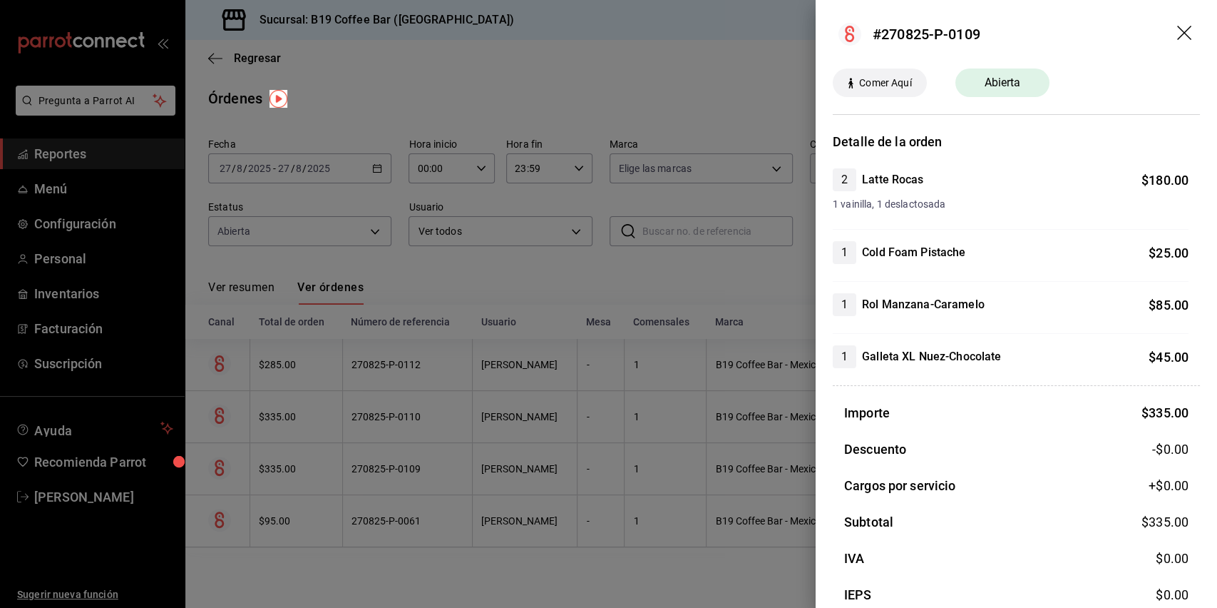 The height and width of the screenshot is (608, 1217). What do you see at coordinates (1186, 34) in the screenshot?
I see `button: drag` at bounding box center [1186, 34].